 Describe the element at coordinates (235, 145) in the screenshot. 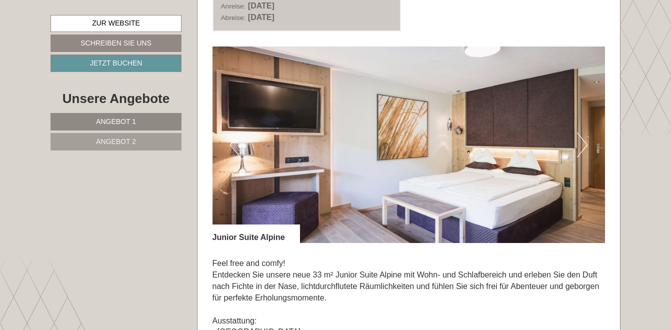

I see `button: Previous` at that location.